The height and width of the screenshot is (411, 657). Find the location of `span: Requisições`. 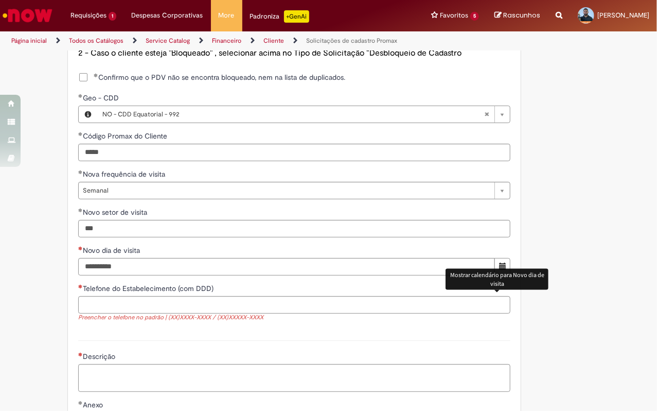

span: Requisições is located at coordinates (89, 15).